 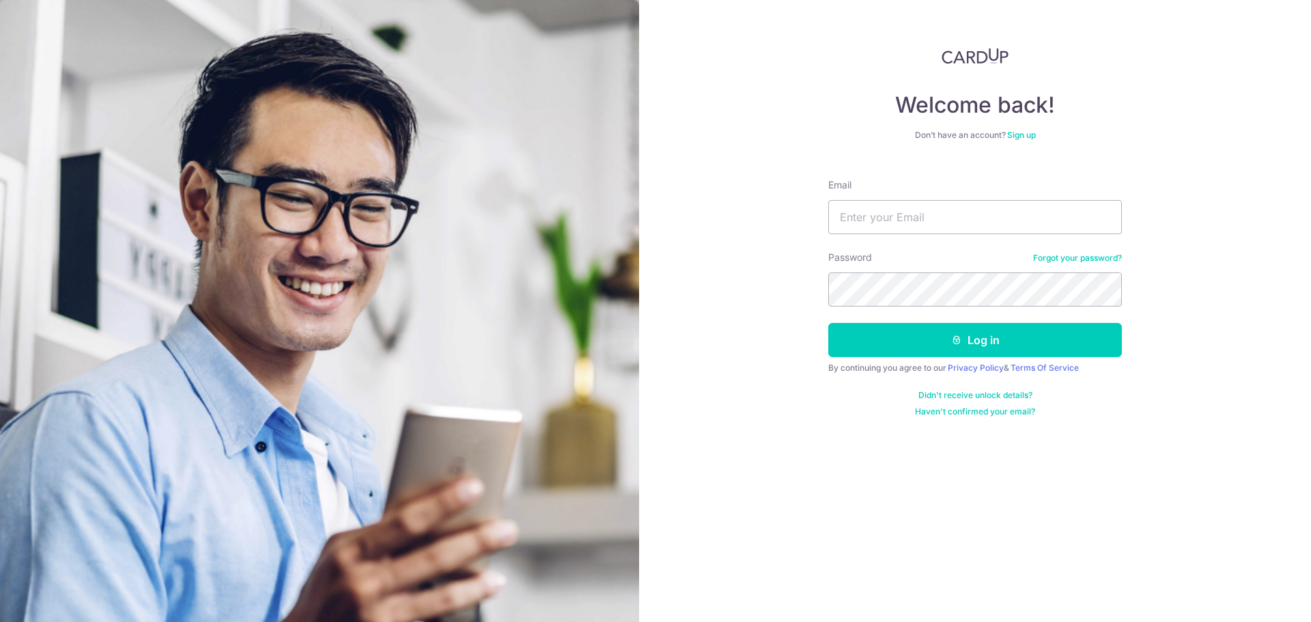 What do you see at coordinates (975, 395) in the screenshot?
I see `a: Didn't receive unlock details?` at bounding box center [975, 395].